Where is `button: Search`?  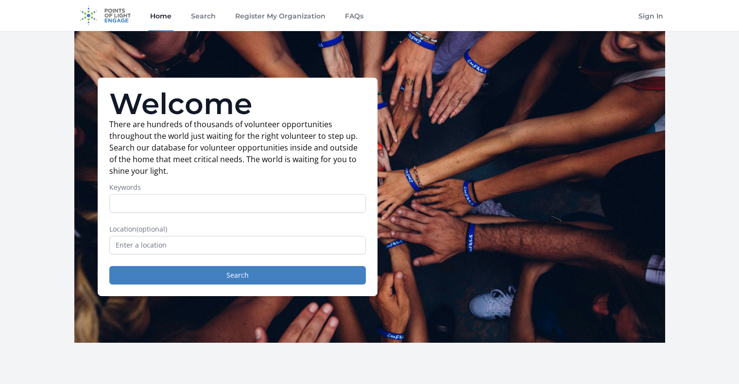 button: Search is located at coordinates (238, 275).